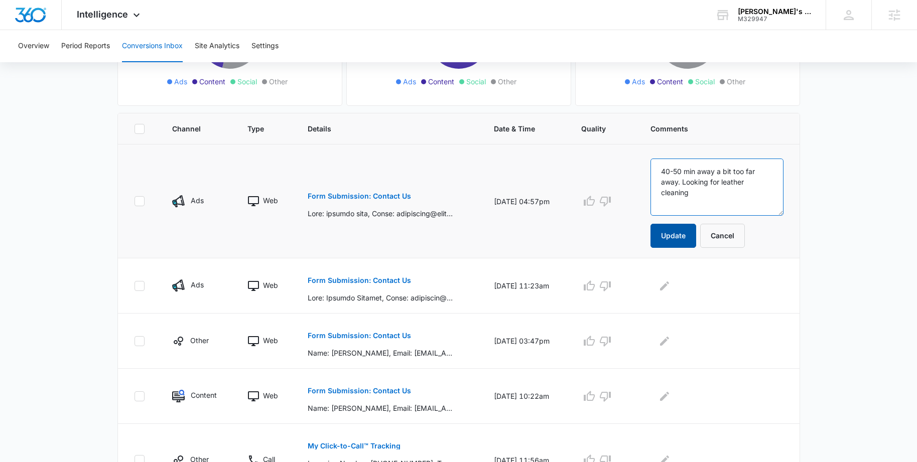  I want to click on img: logo_orange.svg, so click(20, 20).